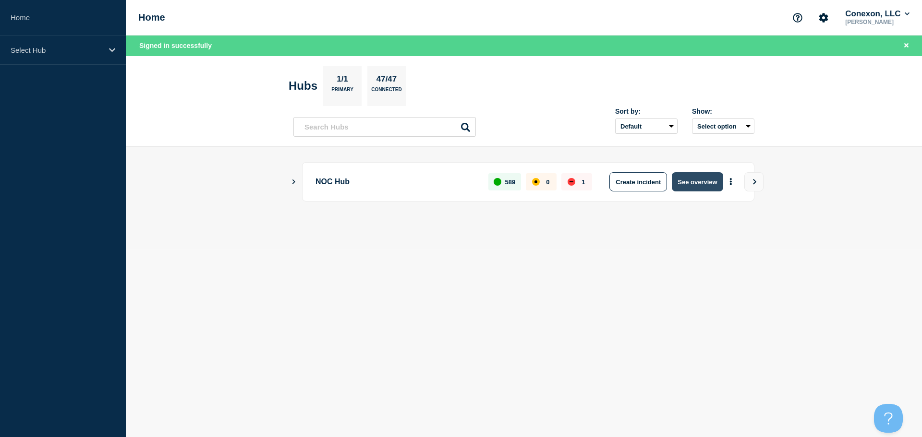  I want to click on h1: Home, so click(152, 17).